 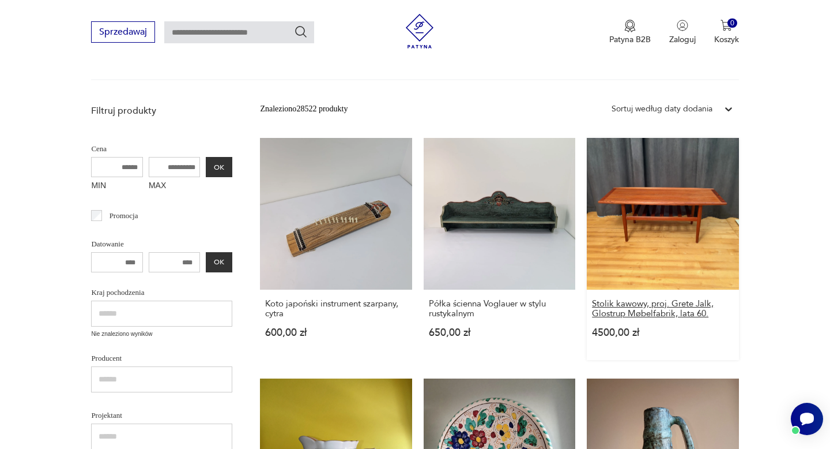 I want to click on button: 0Koszyk, so click(x=726, y=32).